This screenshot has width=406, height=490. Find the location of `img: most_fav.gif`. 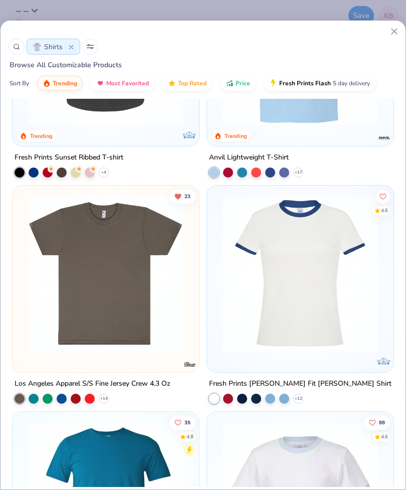

img: most_fav.gif is located at coordinates (100, 83).